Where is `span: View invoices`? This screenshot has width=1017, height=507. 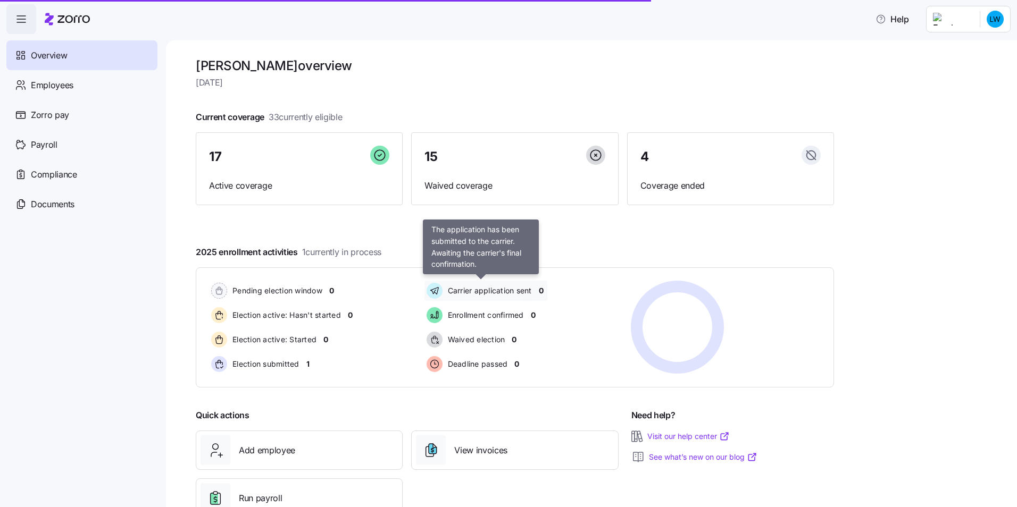 span: View invoices is located at coordinates (481, 450).